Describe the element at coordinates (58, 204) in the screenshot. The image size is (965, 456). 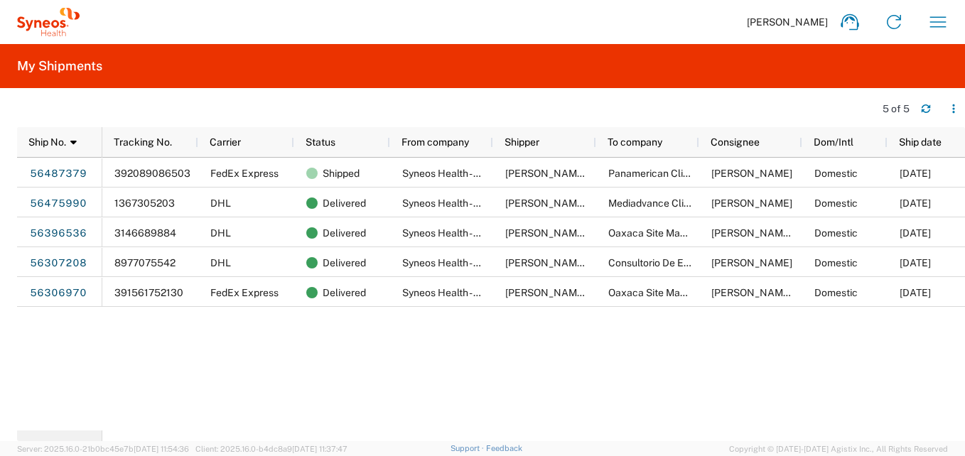
I see `a: 56475990` at that location.